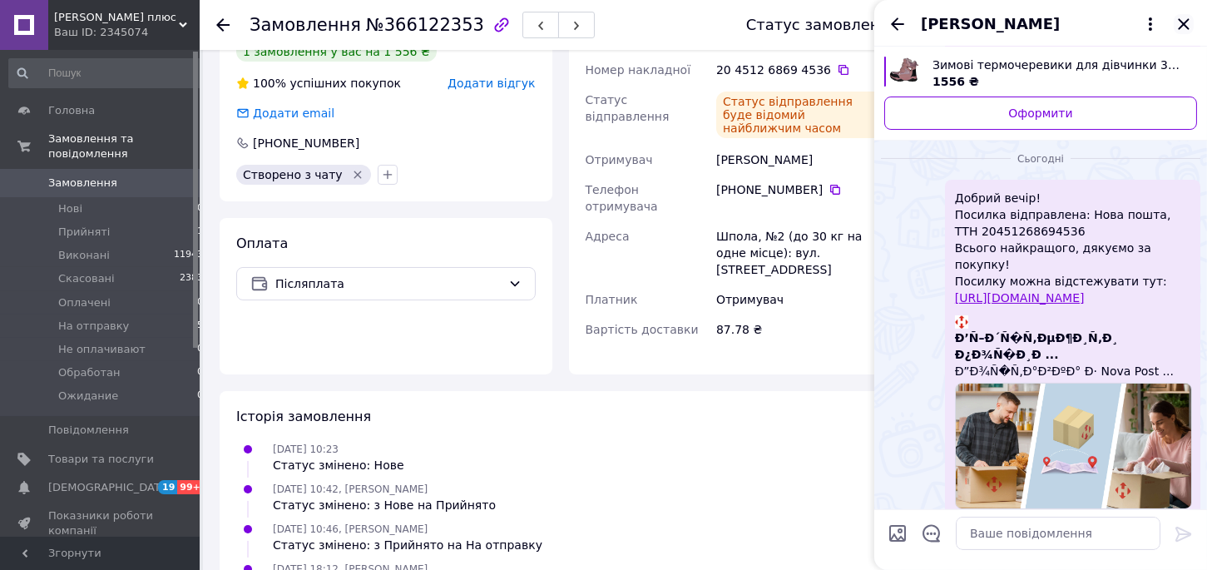 Image resolution: width=1207 pixels, height=570 pixels. What do you see at coordinates (897, 24) in the screenshot?
I see `button: Назад` at bounding box center [897, 24].